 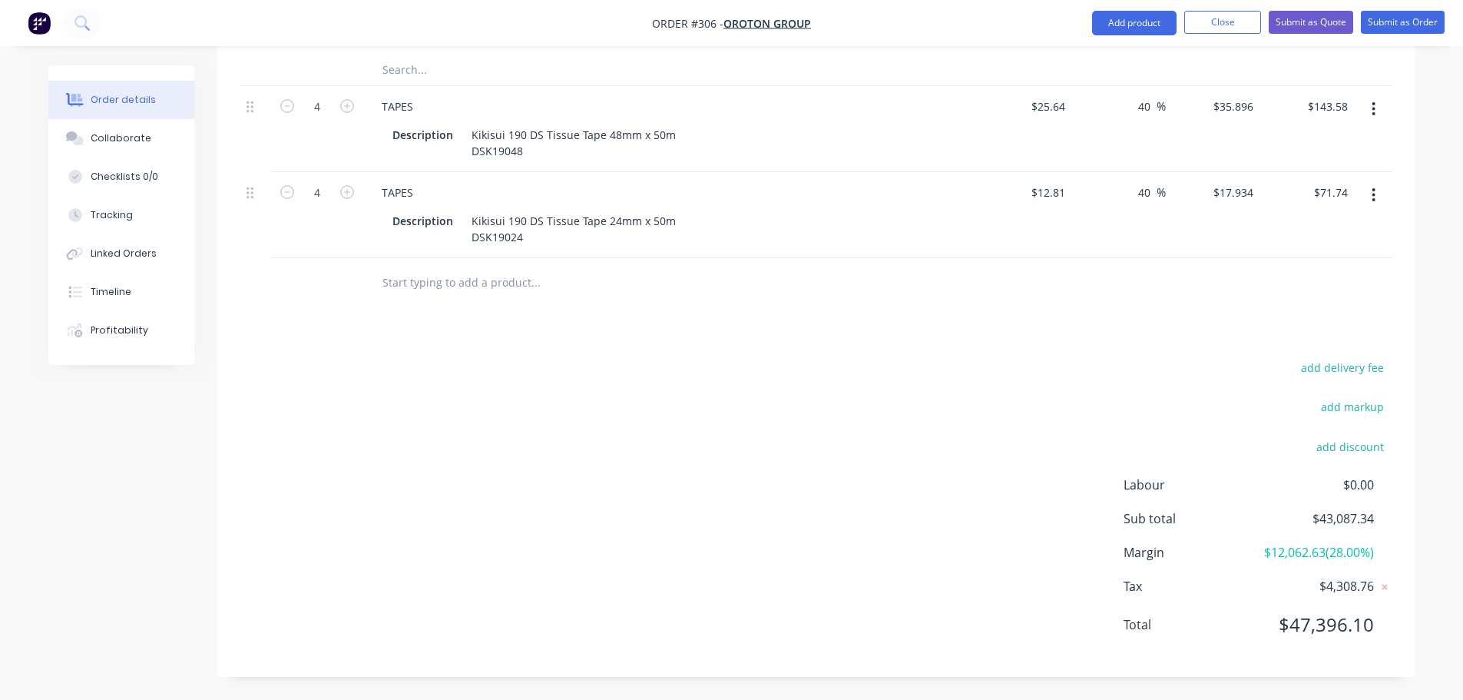 I want to click on span: $43,087.34, so click(x=1316, y=518).